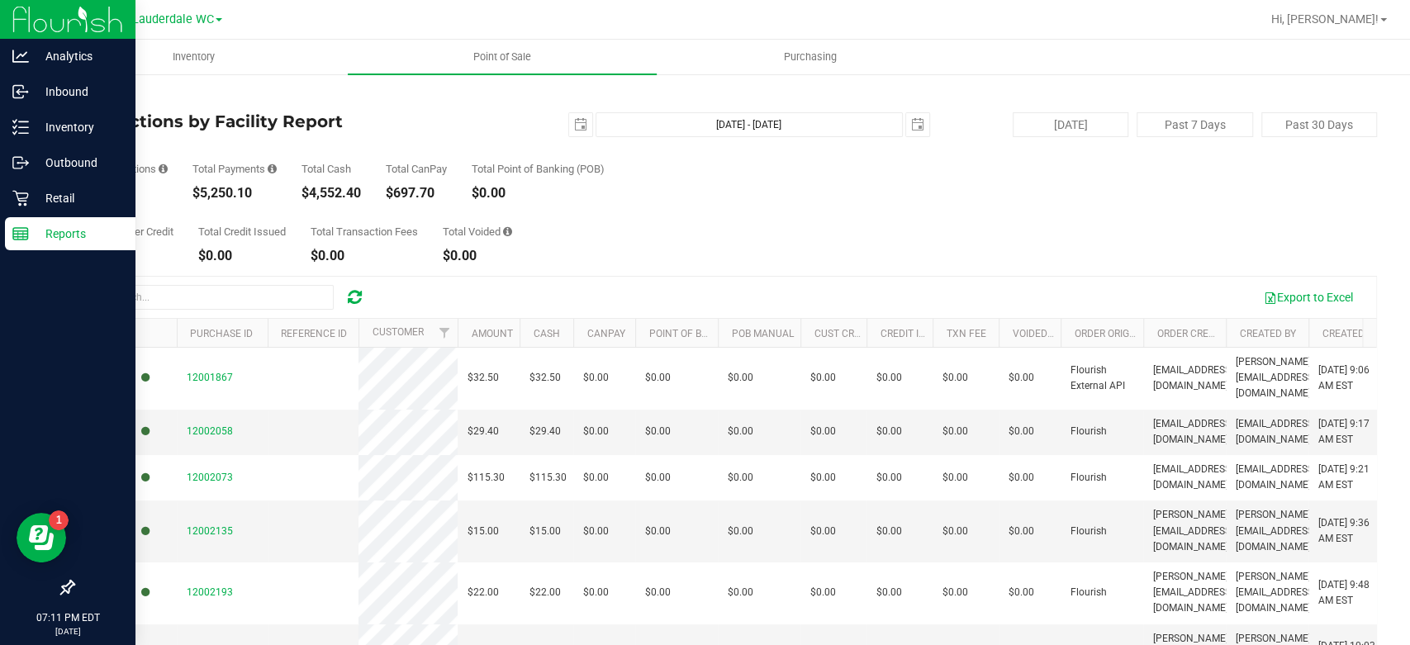  Describe the element at coordinates (21, 92) in the screenshot. I see `inline-svg: Inbound` at that location.